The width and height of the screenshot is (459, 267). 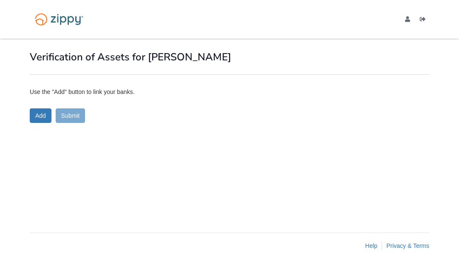 What do you see at coordinates (409, 19) in the screenshot?
I see `li: Your account details` at bounding box center [409, 19].